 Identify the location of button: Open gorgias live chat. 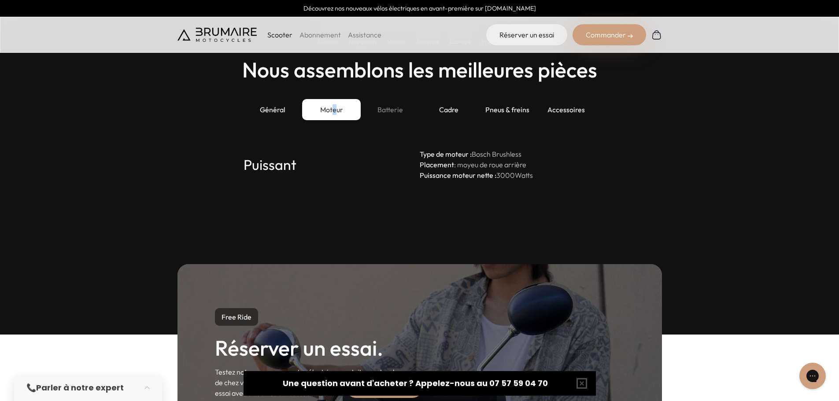
(18, 16).